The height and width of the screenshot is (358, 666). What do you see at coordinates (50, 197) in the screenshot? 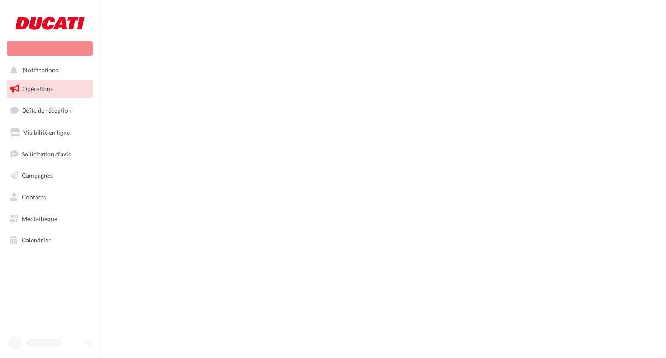
I see `a: Contacts` at bounding box center [50, 197].